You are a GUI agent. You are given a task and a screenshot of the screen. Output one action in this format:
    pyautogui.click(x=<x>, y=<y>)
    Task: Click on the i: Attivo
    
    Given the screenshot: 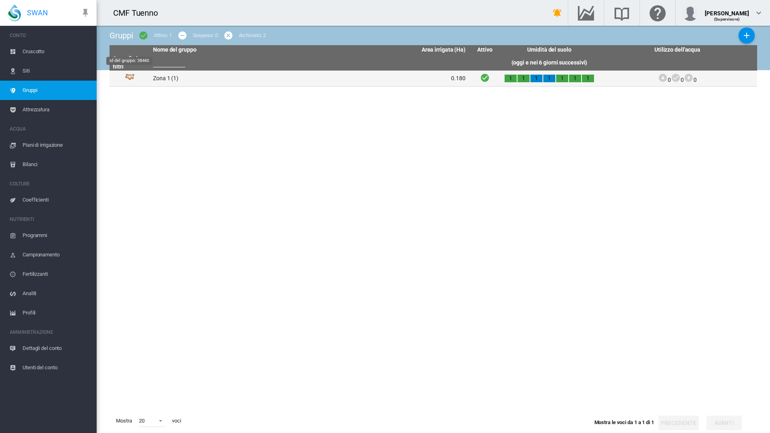 What is the action you would take?
    pyautogui.click(x=485, y=77)
    